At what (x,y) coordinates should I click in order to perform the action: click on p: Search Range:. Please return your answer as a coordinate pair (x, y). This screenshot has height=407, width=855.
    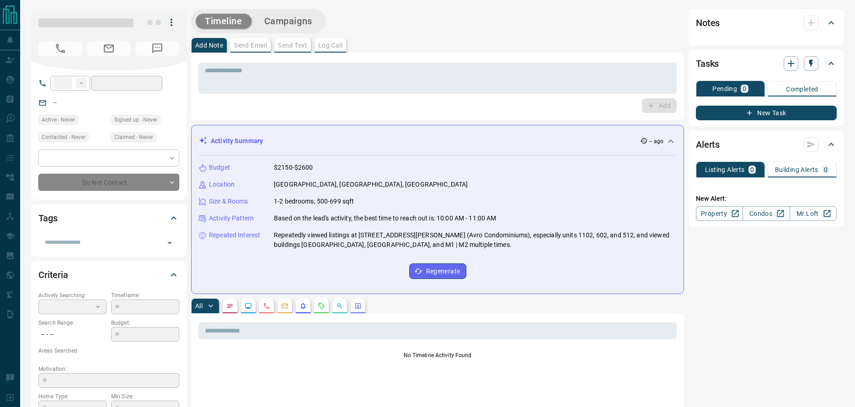
    Looking at the image, I should click on (72, 323).